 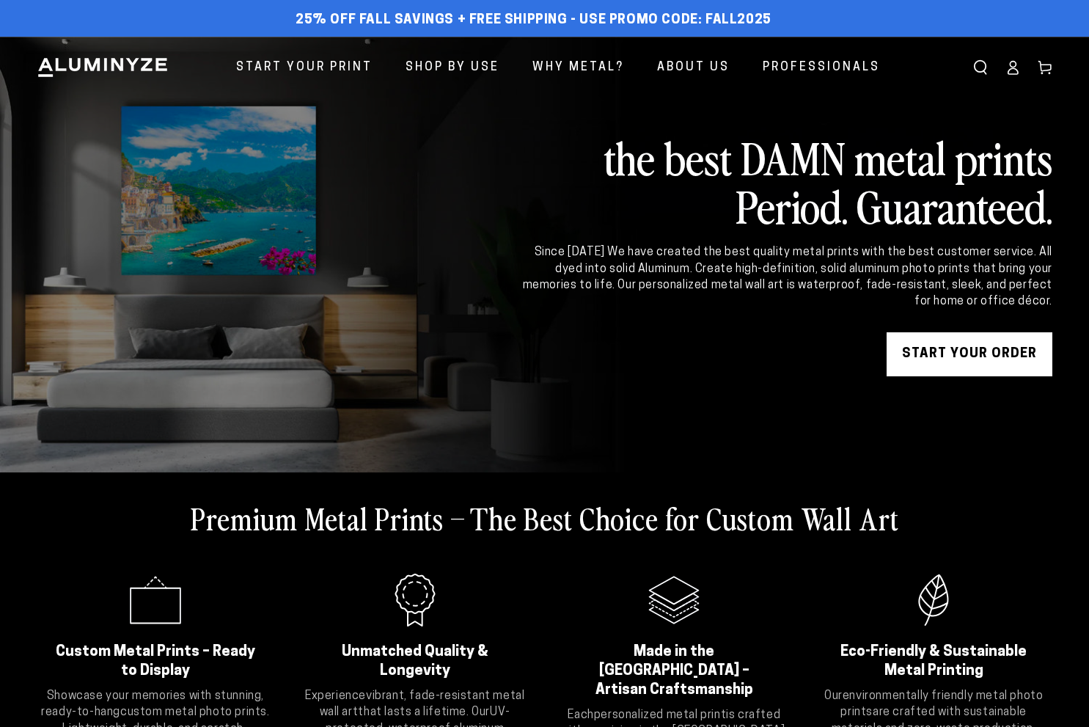 What do you see at coordinates (980, 67) in the screenshot?
I see `summary: Search our site` at bounding box center [980, 67].